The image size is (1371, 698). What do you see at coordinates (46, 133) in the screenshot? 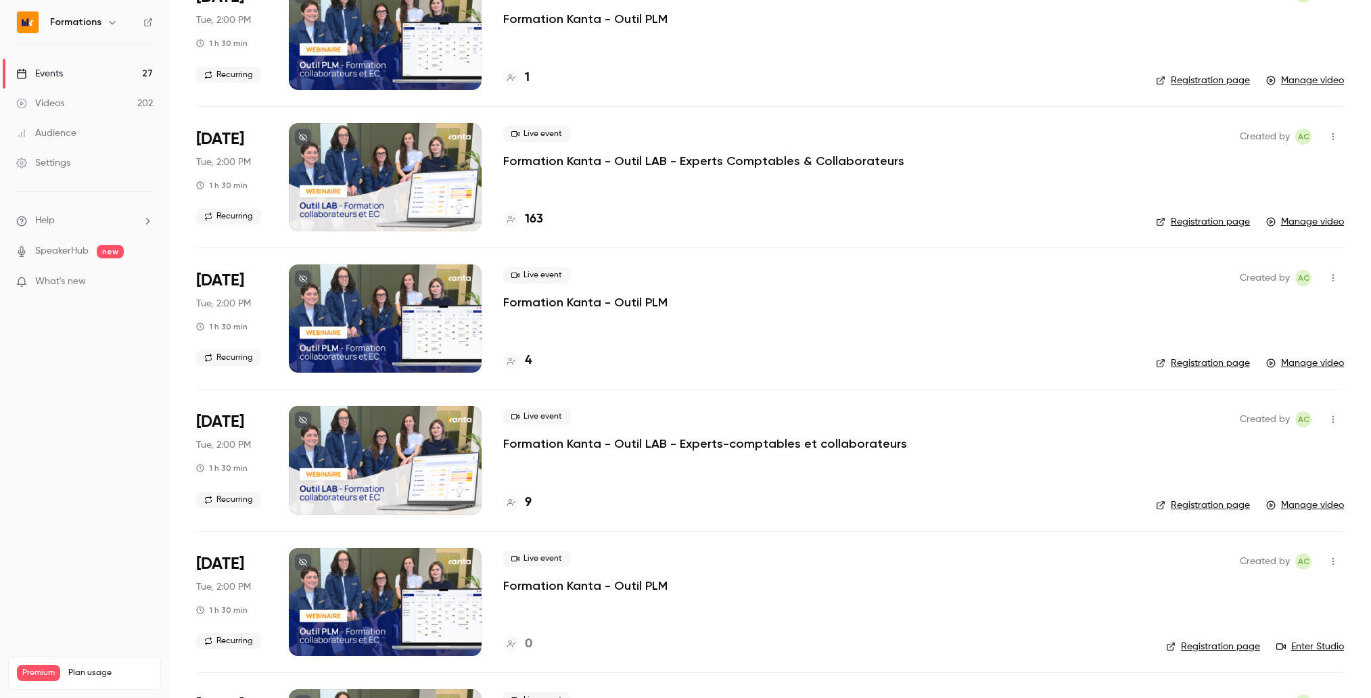
I see `div: Audience` at bounding box center [46, 133].